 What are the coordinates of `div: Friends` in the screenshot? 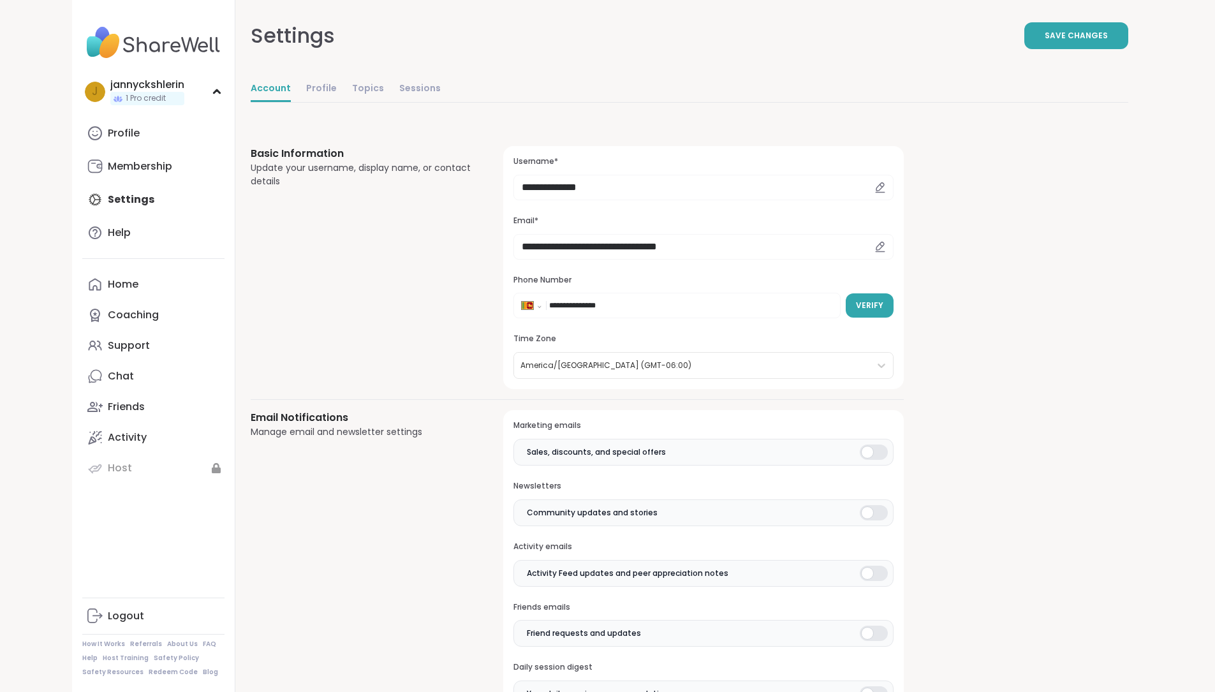 It's located at (126, 407).